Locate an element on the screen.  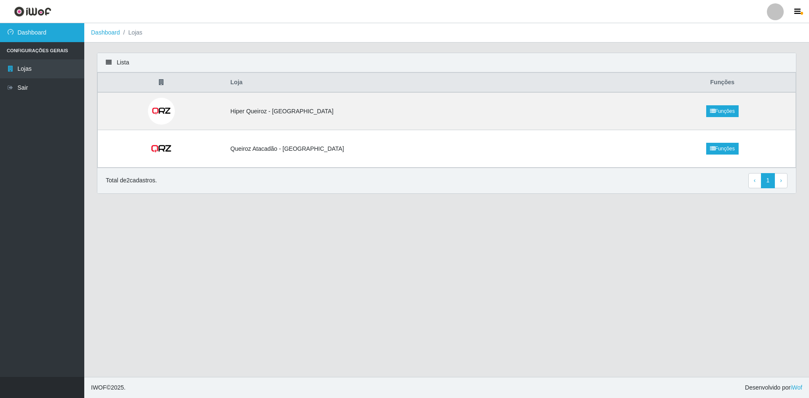
span: © 2025 . is located at coordinates (108, 388).